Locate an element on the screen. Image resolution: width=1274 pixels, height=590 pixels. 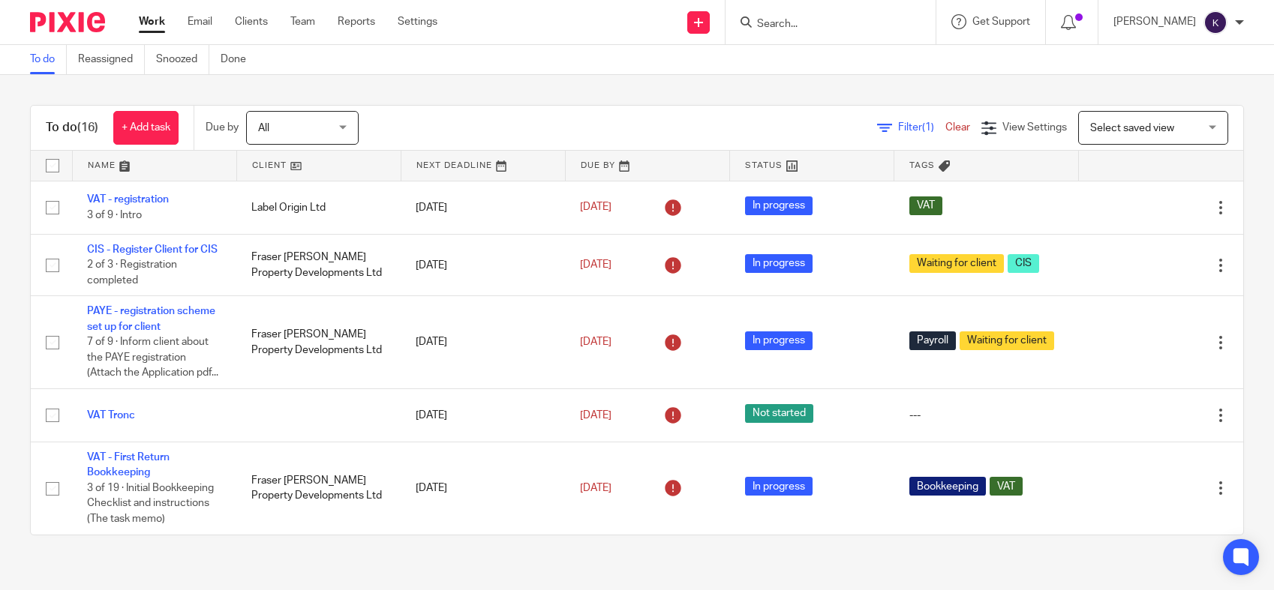
span: 2 of 3 · Registration completed is located at coordinates (132, 273).